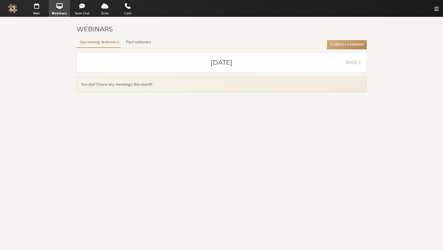 This screenshot has height=250, width=443. What do you see at coordinates (95, 29) in the screenshot?
I see `h3: Webinars` at bounding box center [95, 29].